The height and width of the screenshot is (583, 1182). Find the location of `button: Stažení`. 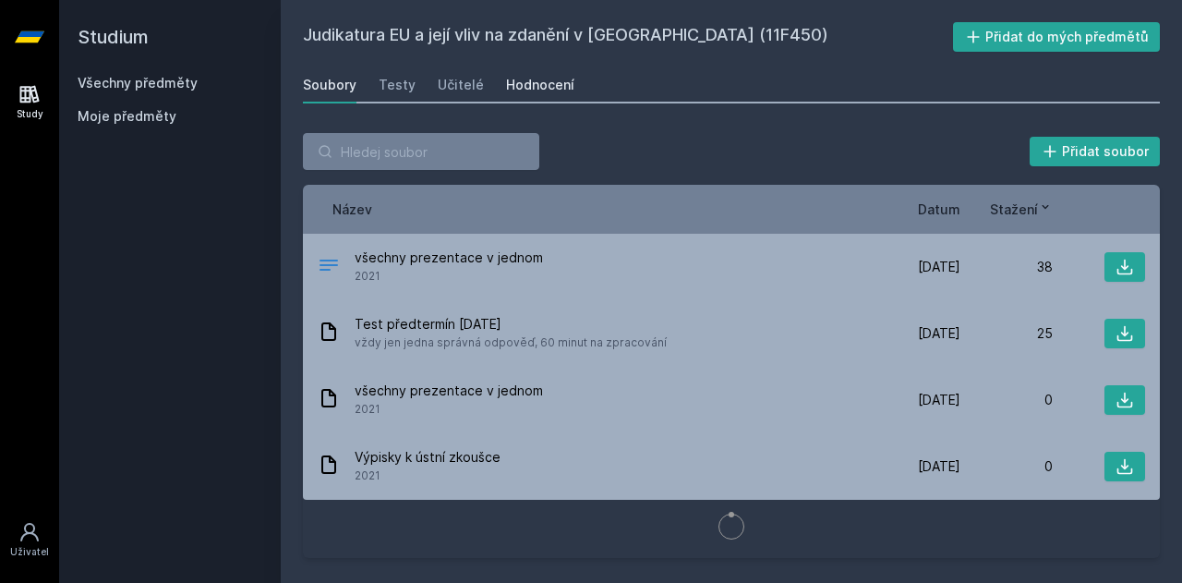

button: Stažení is located at coordinates (1021, 209).